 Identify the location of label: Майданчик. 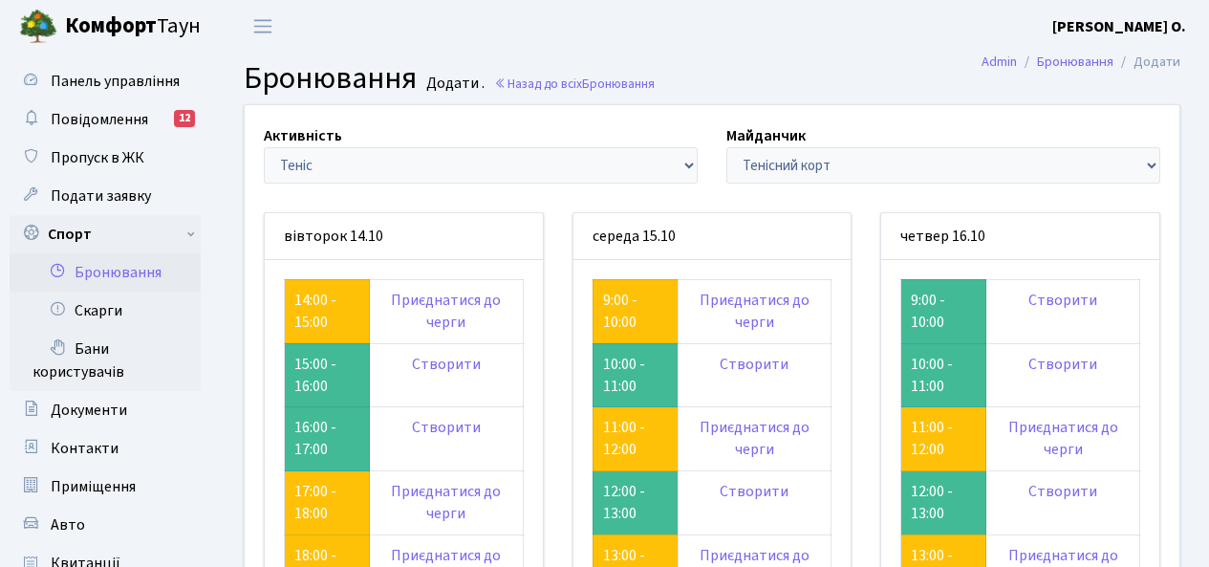
(765, 136).